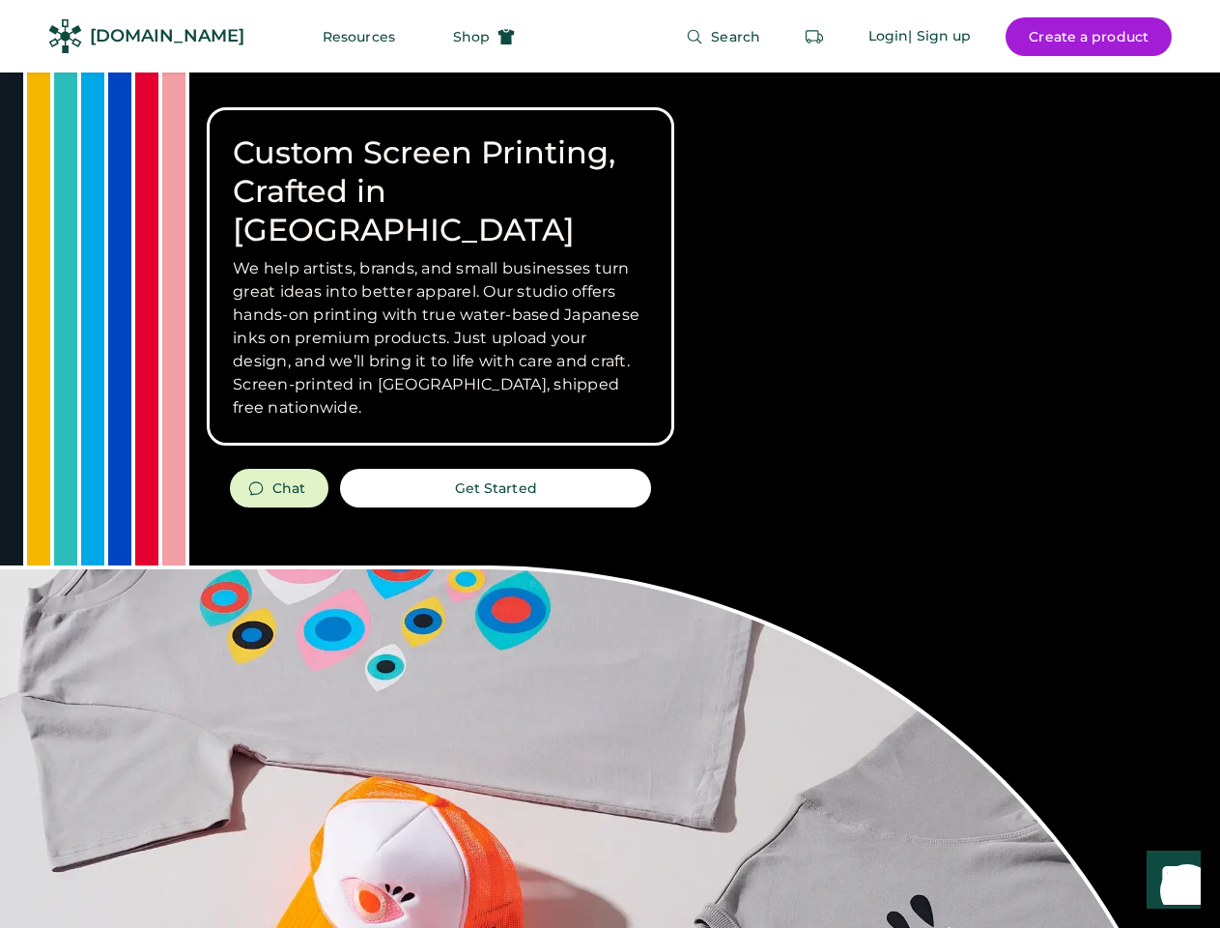 The height and width of the screenshot is (928, 1220). I want to click on span: Search, so click(735, 37).